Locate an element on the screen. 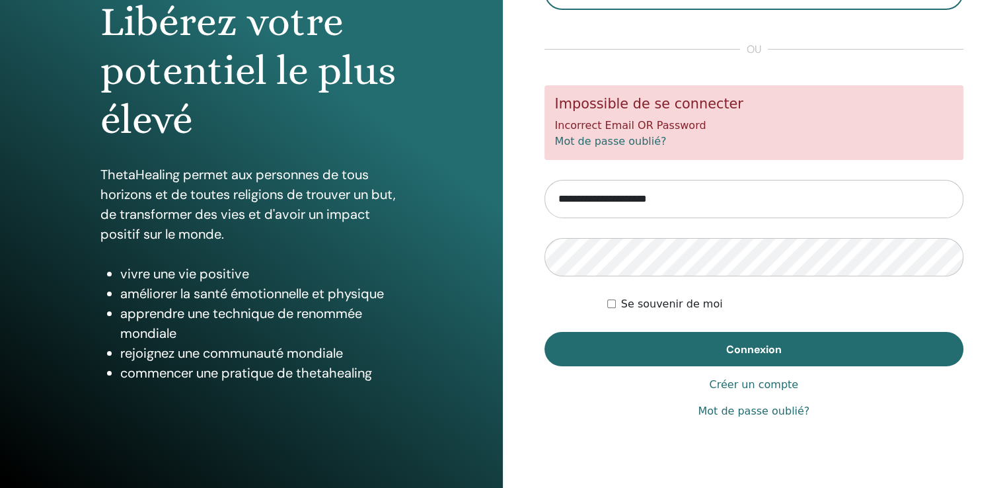 This screenshot has width=1005, height=488. p: ThetaHealing permet aux personnes de tous horizons et de toutes religions de trouver un but, de t... is located at coordinates (251, 204).